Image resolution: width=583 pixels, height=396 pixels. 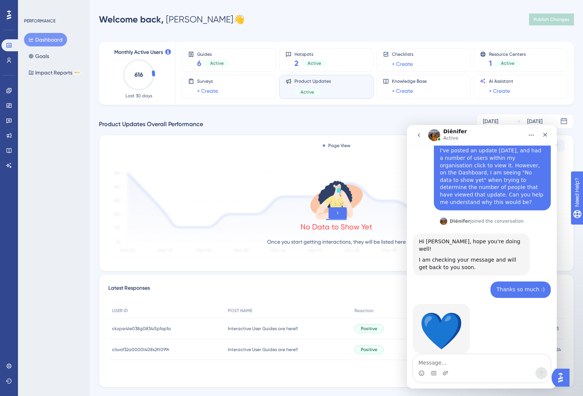 I want to click on span: clsvof32a0000l408s2ft099r, so click(x=141, y=350).